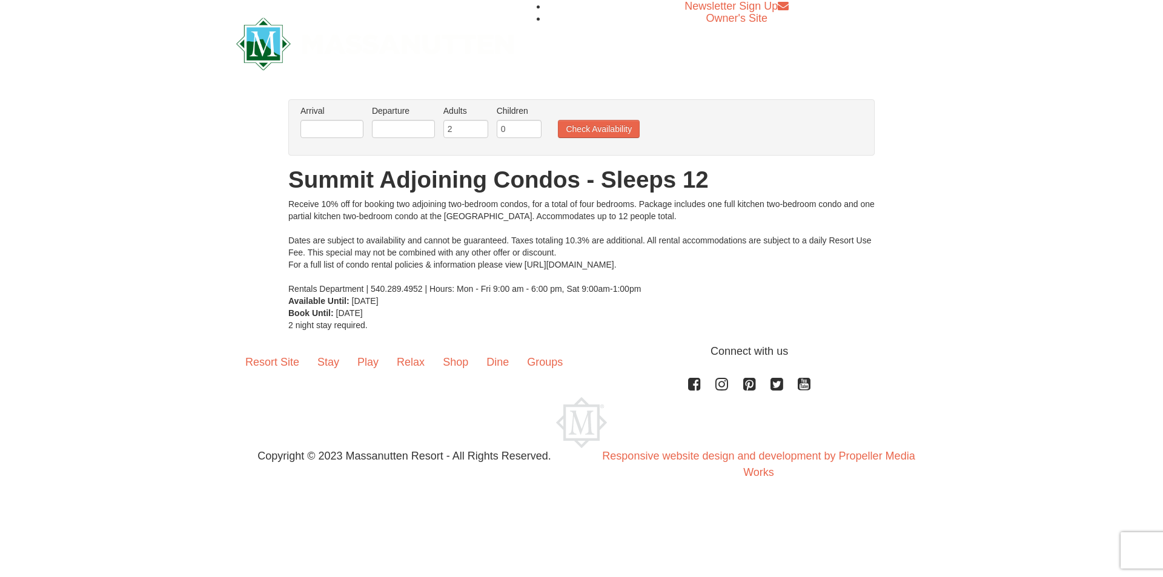  I want to click on p: Copyright © 2023 Massanutten Resort - All Rights Reserved., so click(404, 456).